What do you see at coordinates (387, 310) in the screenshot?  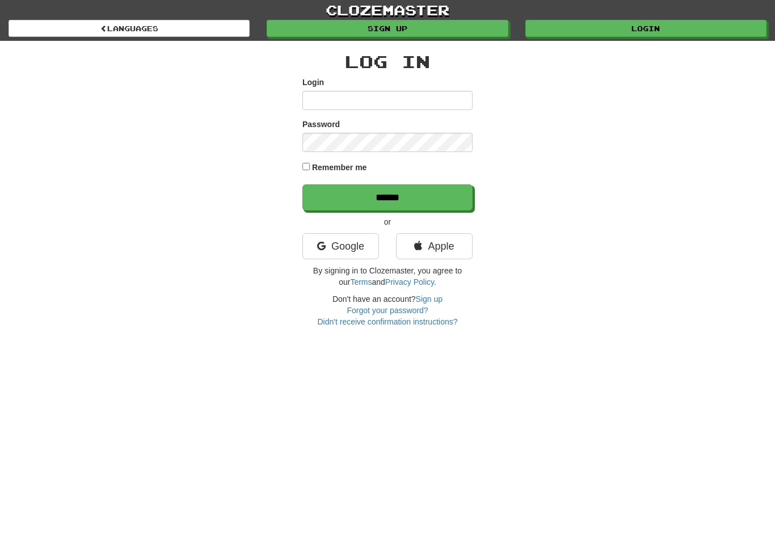 I see `div: Don't have an account?` at bounding box center [387, 310].